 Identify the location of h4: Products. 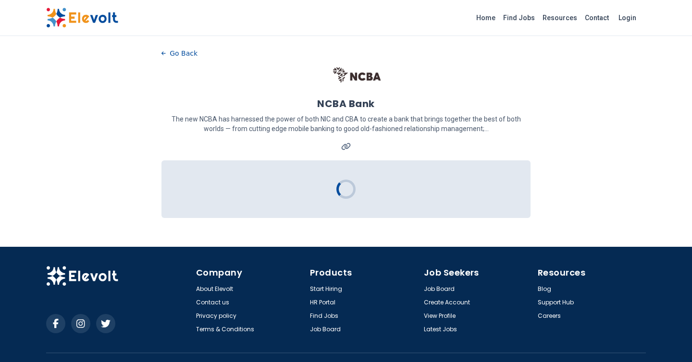
(364, 273).